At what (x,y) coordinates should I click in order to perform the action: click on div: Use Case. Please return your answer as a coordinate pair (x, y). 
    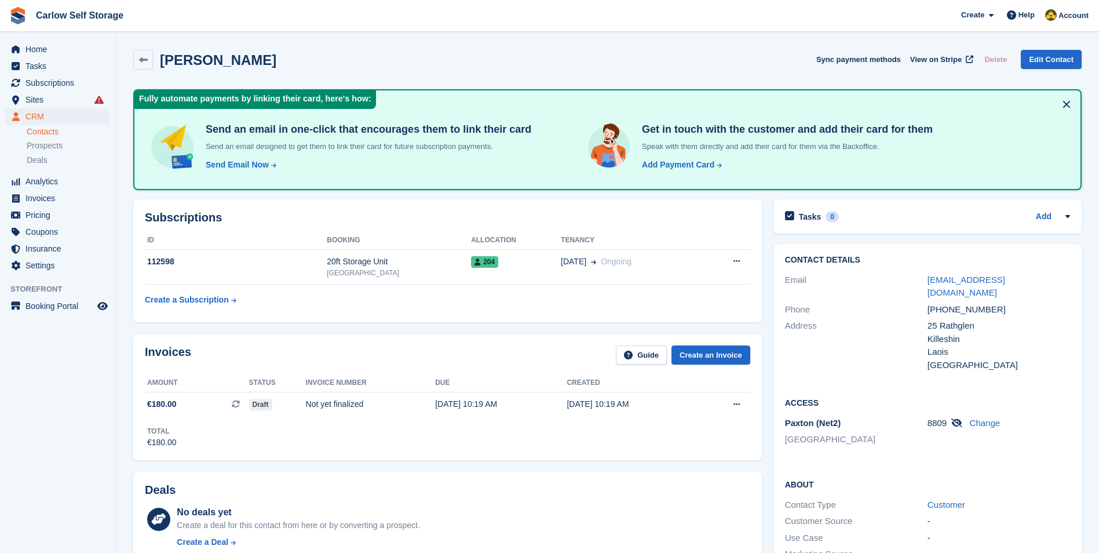
    Looking at the image, I should click on (856, 538).